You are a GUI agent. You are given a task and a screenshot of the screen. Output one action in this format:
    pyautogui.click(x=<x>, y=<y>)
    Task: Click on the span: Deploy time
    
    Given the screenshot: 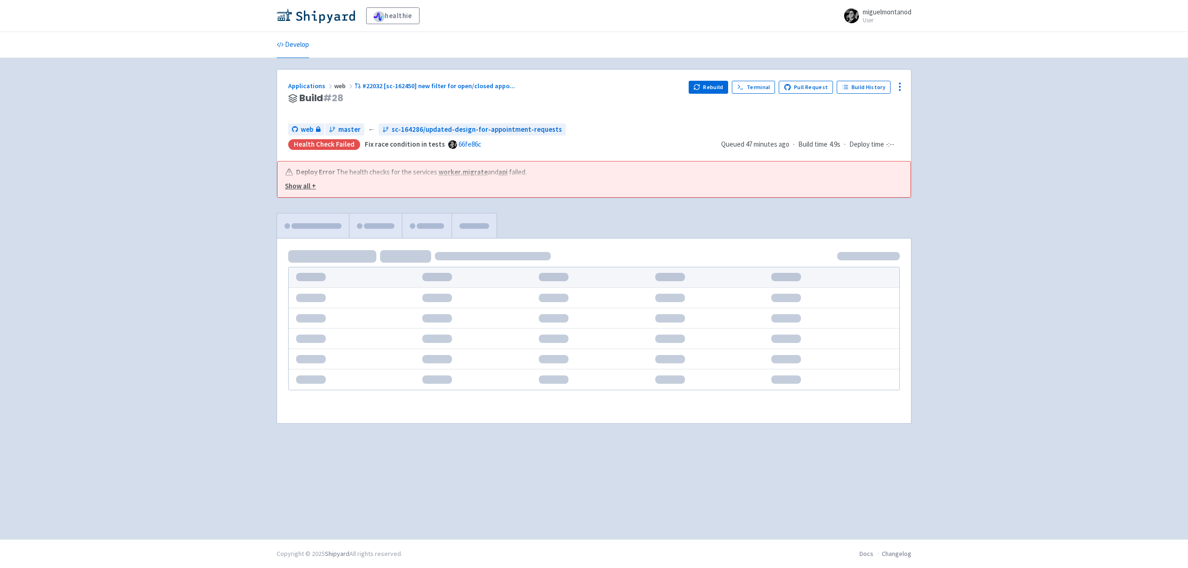 What is the action you would take?
    pyautogui.click(x=866, y=144)
    